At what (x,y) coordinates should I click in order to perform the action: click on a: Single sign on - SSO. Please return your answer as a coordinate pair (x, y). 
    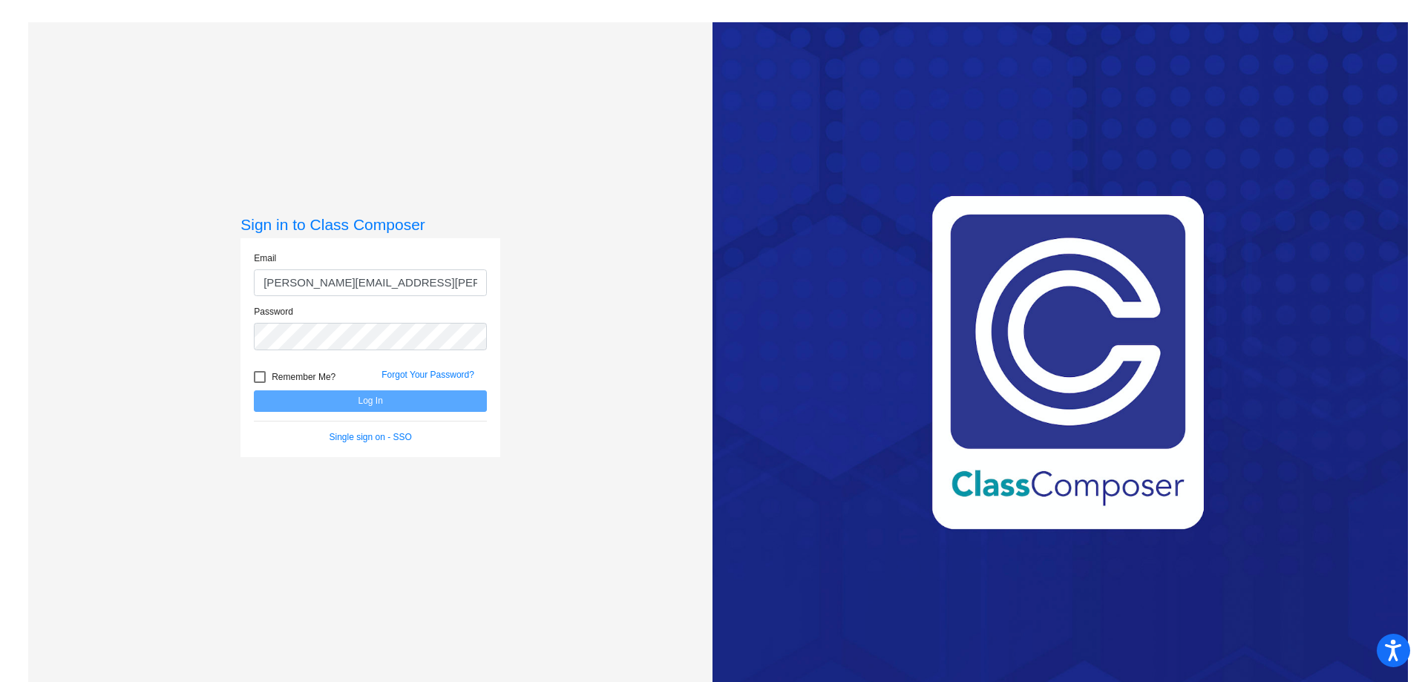
    Looking at the image, I should click on (370, 437).